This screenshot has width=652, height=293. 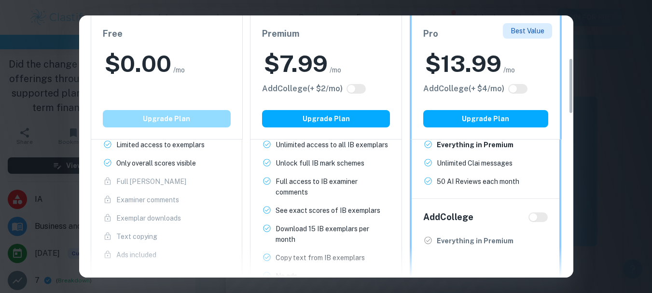 I want to click on p: See exact scores of IB exemplars, so click(x=328, y=210).